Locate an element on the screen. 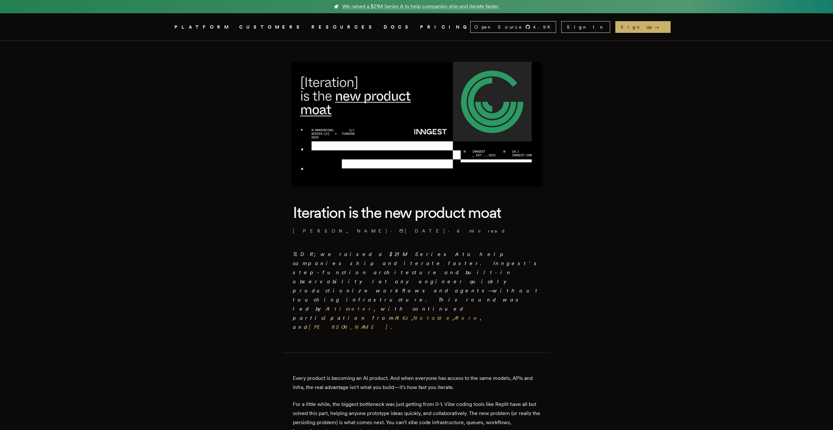  nav: Global is located at coordinates (416, 27).